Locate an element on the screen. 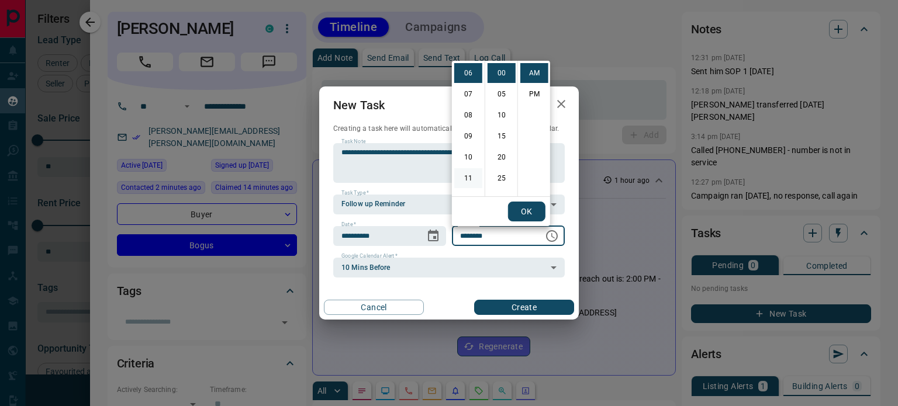 Image resolution: width=898 pixels, height=406 pixels. li: PM is located at coordinates (534, 94).